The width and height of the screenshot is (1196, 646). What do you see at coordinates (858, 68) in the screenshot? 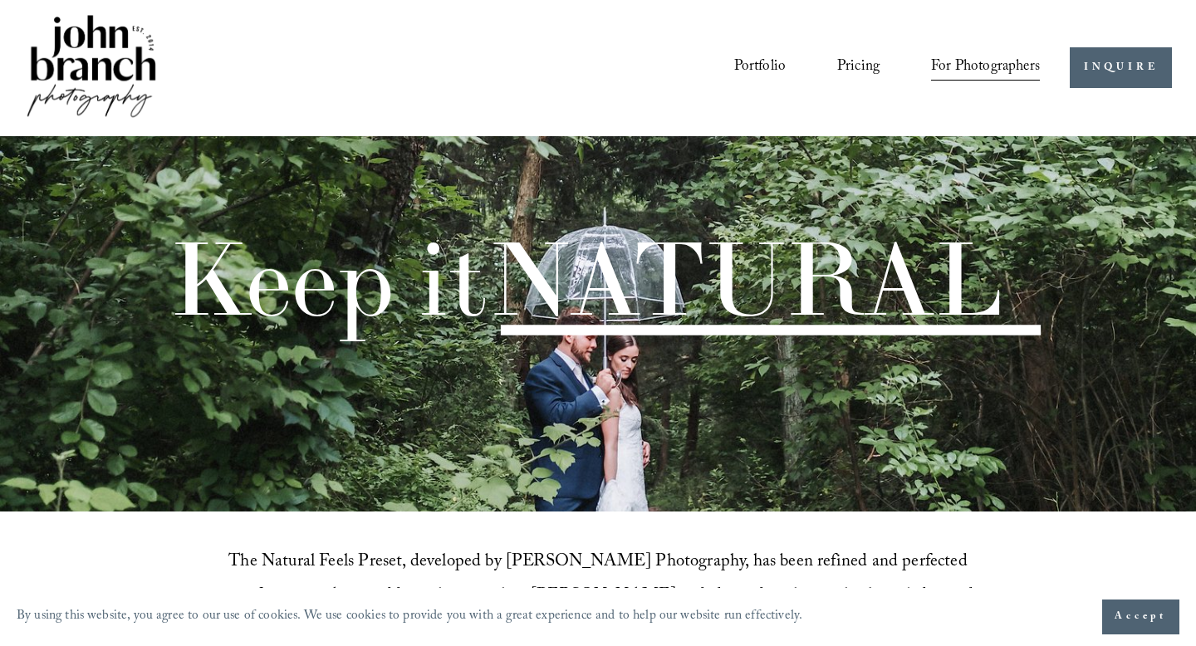
I see `a: Pricing` at bounding box center [858, 68].